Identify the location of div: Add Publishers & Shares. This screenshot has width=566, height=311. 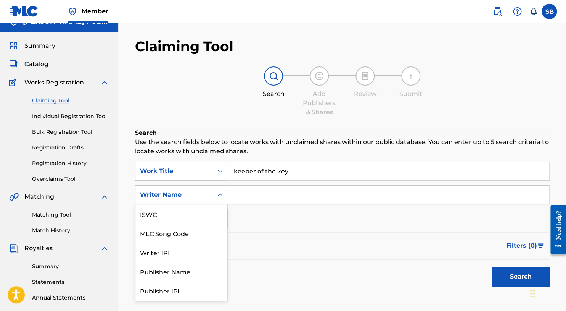
(319, 103).